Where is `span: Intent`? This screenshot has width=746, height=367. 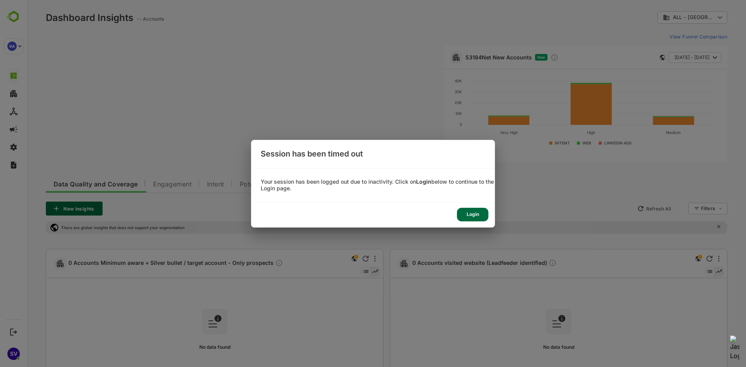 span: Intent is located at coordinates (188, 184).